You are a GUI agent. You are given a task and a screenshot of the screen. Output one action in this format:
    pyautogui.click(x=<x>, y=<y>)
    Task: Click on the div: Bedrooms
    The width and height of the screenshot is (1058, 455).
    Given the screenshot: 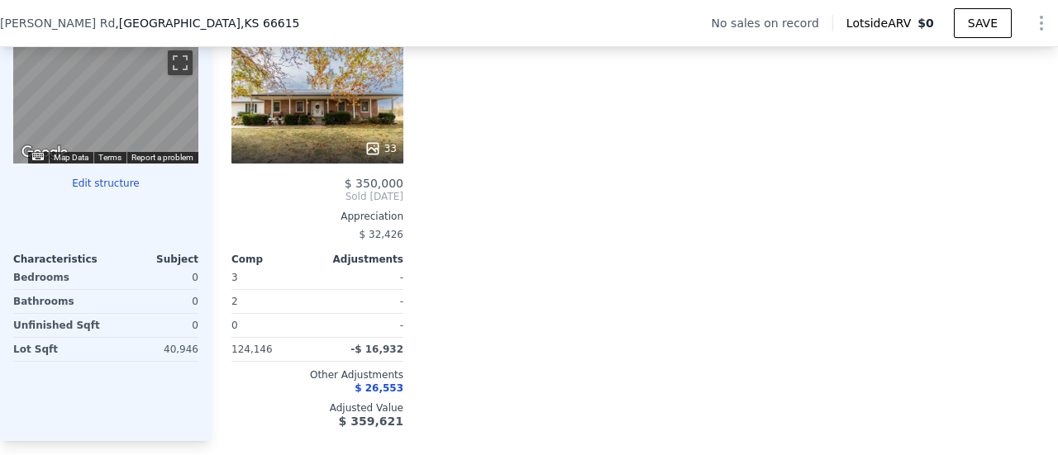 What is the action you would take?
    pyautogui.click(x=58, y=278)
    